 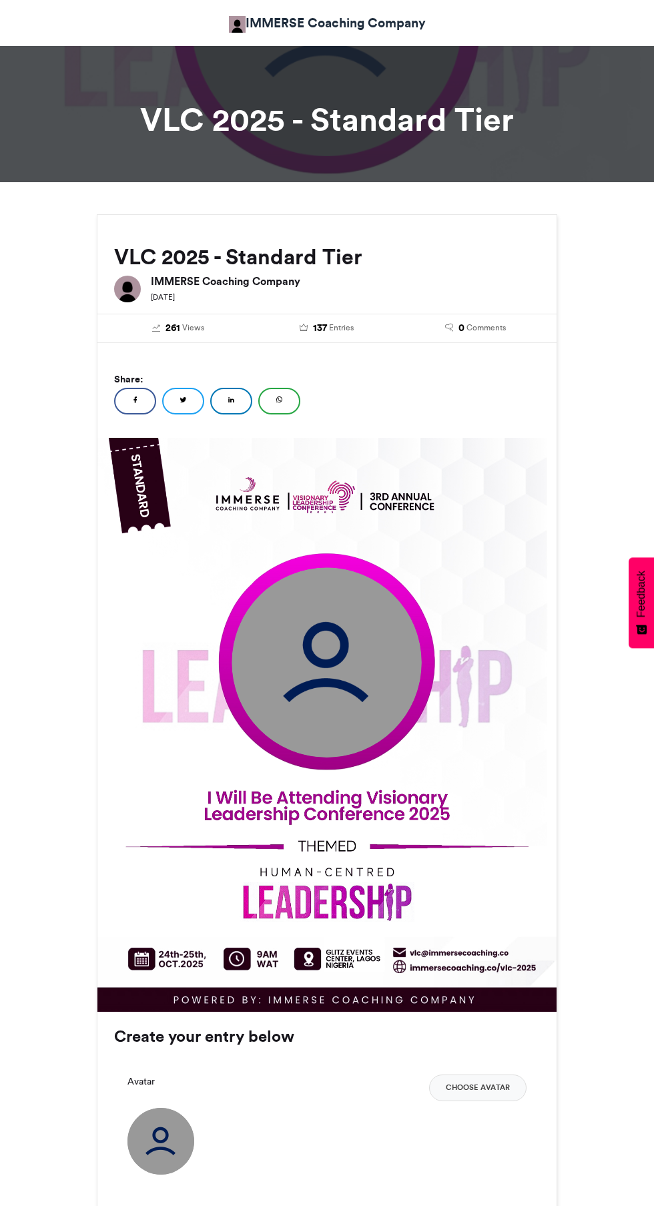 What do you see at coordinates (341, 328) in the screenshot?
I see `span: Entries` at bounding box center [341, 328].